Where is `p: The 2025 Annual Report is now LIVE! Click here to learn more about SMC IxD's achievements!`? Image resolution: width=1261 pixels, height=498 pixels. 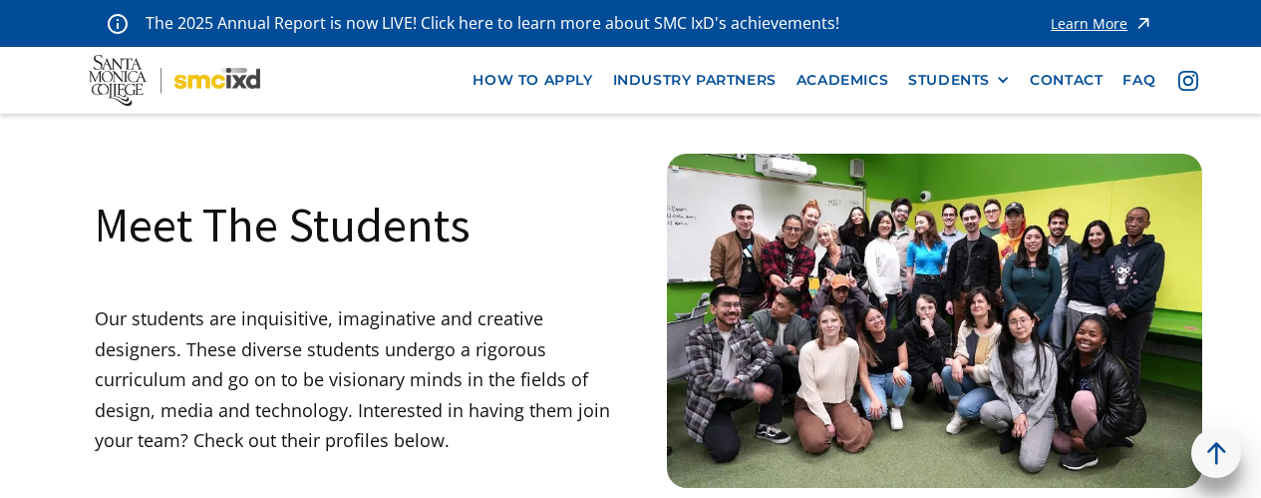
p: The 2025 Annual Report is now LIVE! Click here to learn more about SMC IxD's achievements! is located at coordinates (494, 23).